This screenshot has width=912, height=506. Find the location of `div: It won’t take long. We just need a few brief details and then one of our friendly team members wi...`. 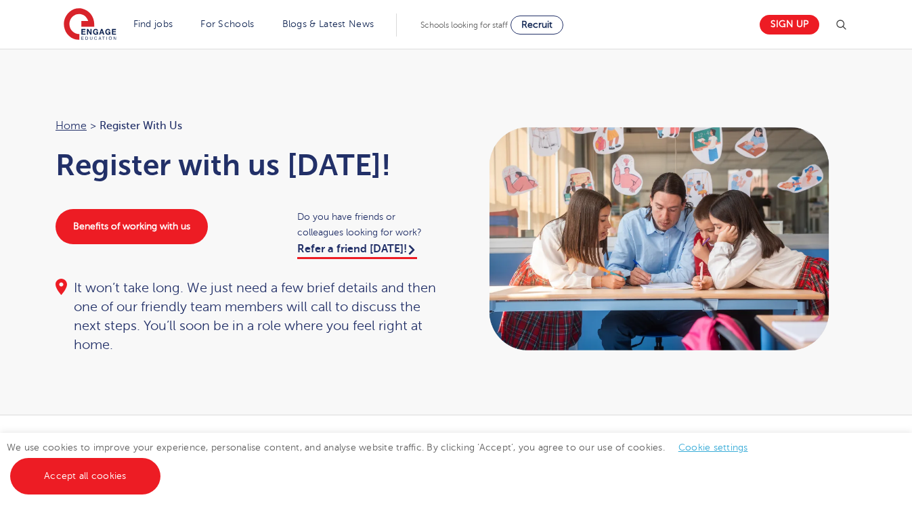

div: It won’t take long. We just need a few brief details and then one of our friendly team members wi... is located at coordinates (249, 317).